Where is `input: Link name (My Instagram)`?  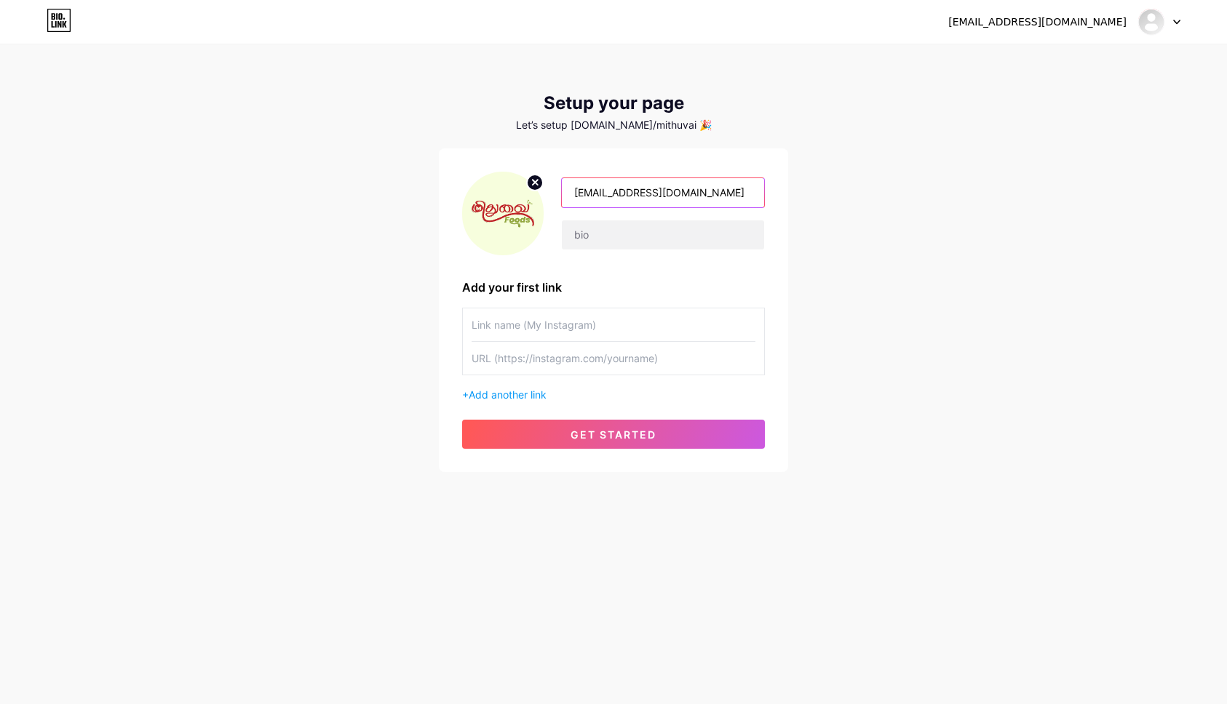
input: Link name (My Instagram) is located at coordinates (613, 325).